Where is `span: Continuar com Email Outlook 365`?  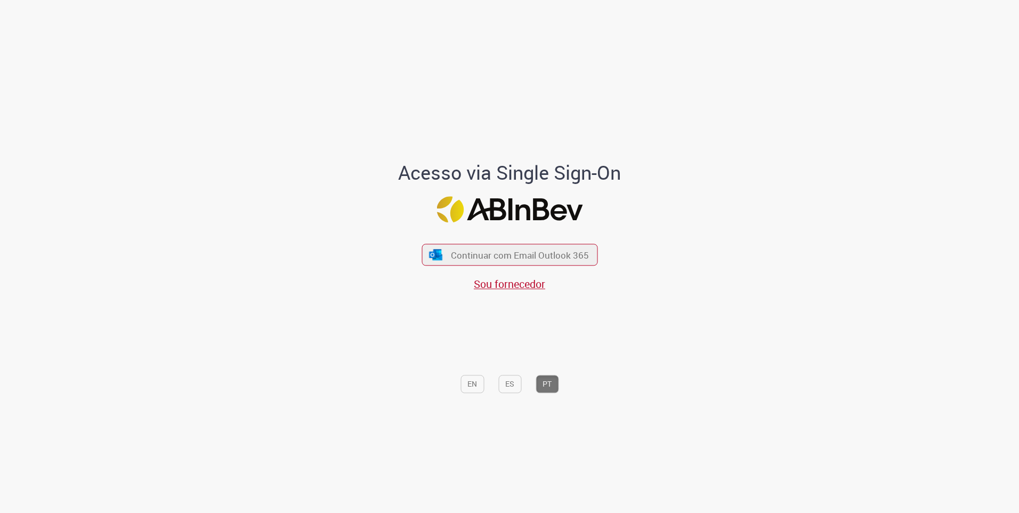 span: Continuar com Email Outlook 365 is located at coordinates (520, 255).